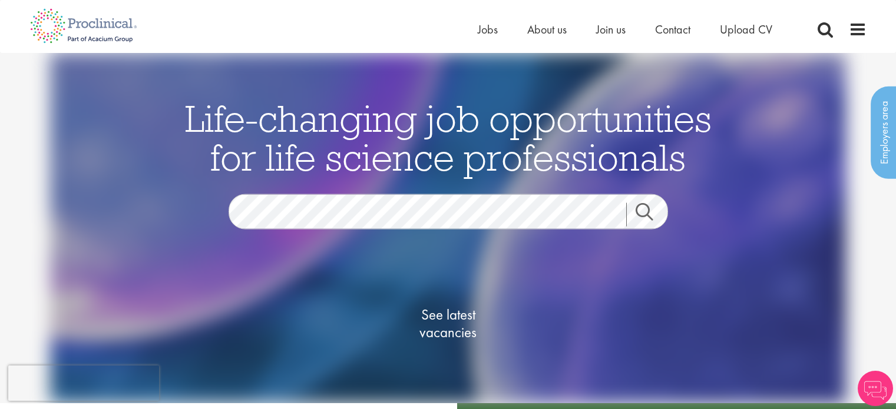 This screenshot has height=409, width=896. What do you see at coordinates (611, 29) in the screenshot?
I see `span: Join us` at bounding box center [611, 29].